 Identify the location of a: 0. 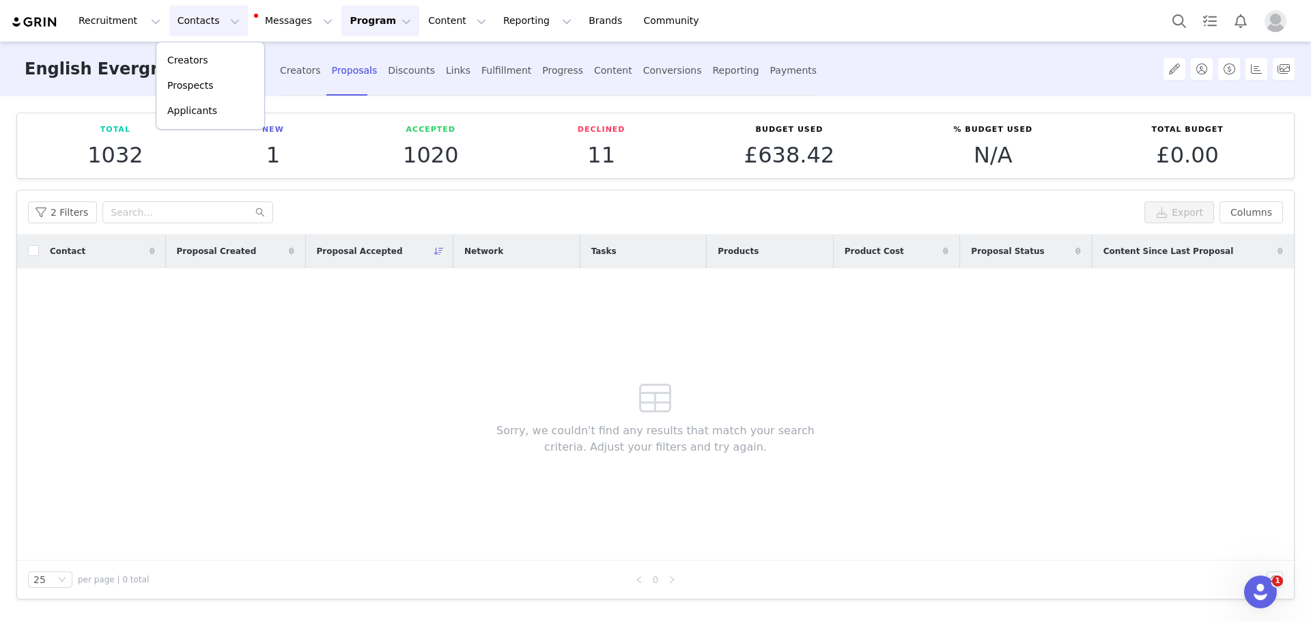
(656, 580).